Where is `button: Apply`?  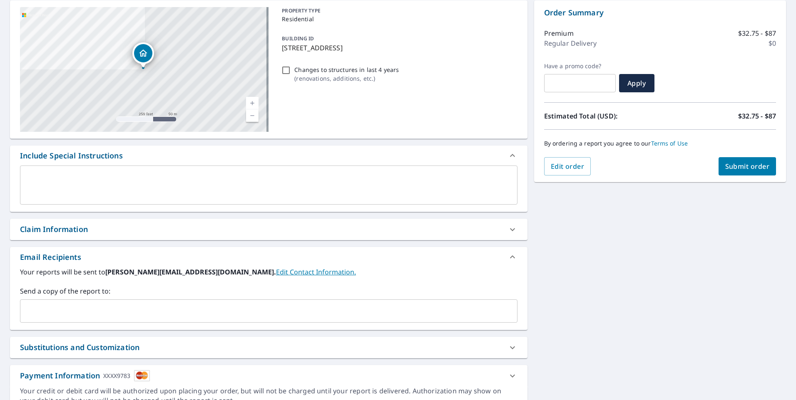
button: Apply is located at coordinates (636, 83).